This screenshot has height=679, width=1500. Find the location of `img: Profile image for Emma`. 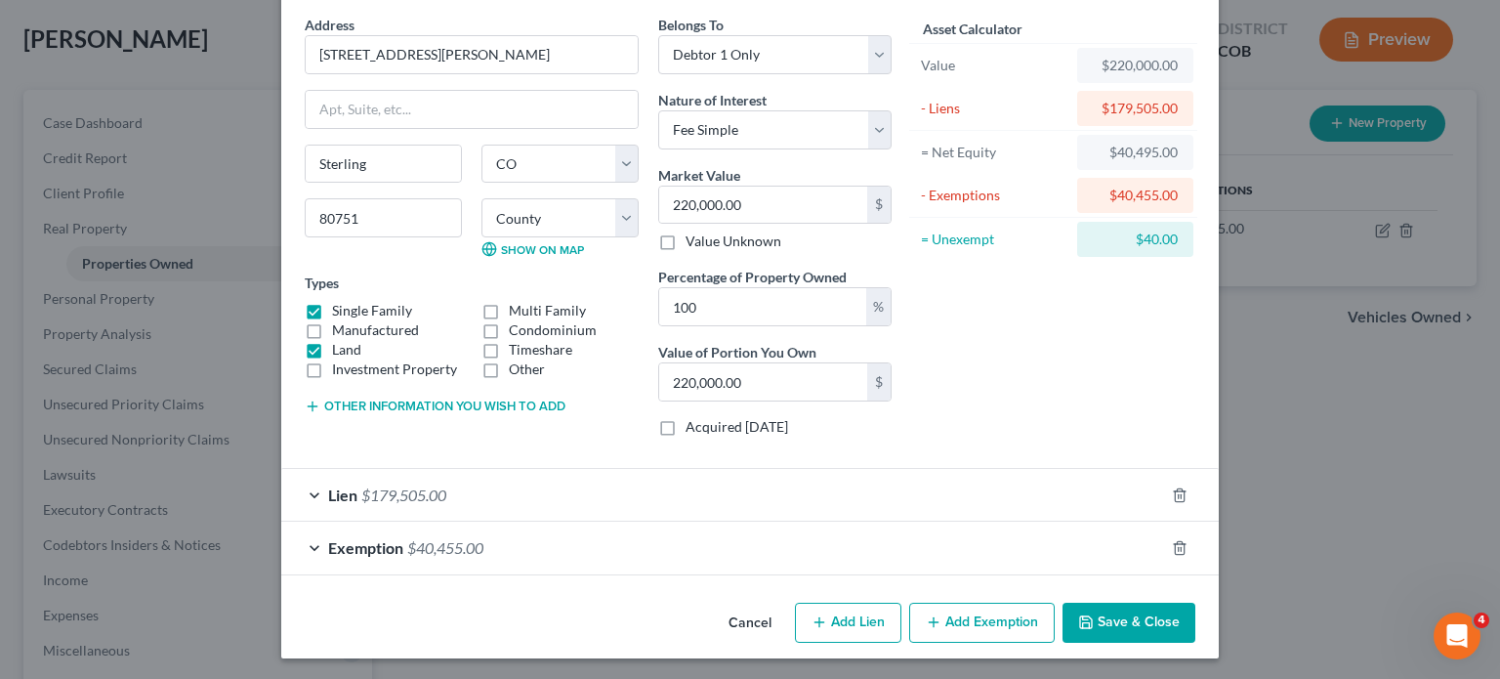

img: Profile image for Emma is located at coordinates (266, 51).